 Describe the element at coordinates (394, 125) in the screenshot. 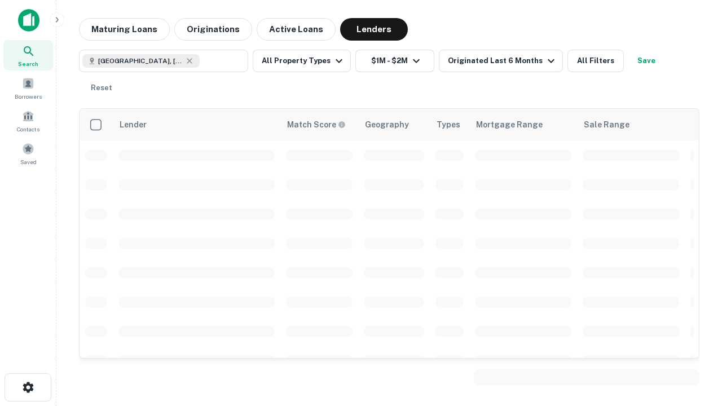

I see `th: Geography` at that location.